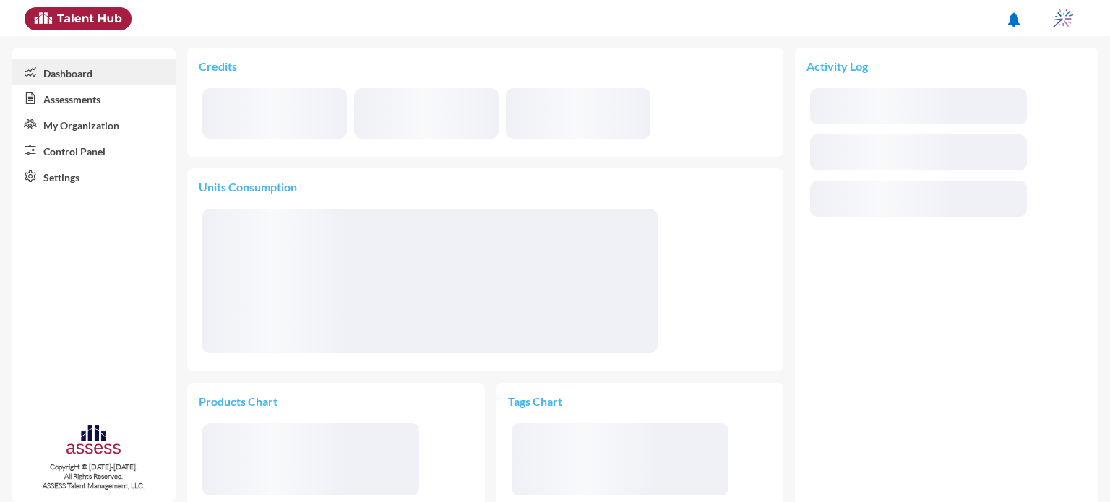 This screenshot has height=502, width=1110. I want to click on p: Credits, so click(485, 66).